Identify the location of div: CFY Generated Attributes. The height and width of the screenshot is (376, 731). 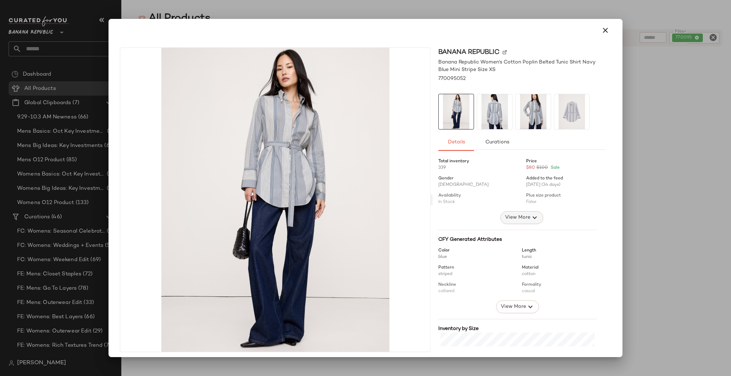
(518, 240).